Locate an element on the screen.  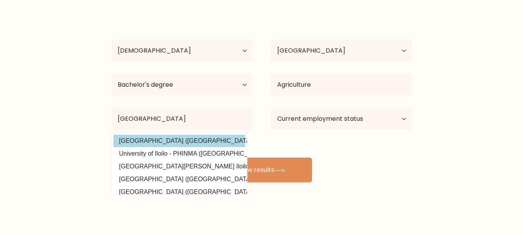
input: Most relevant educational institution is located at coordinates (182, 119).